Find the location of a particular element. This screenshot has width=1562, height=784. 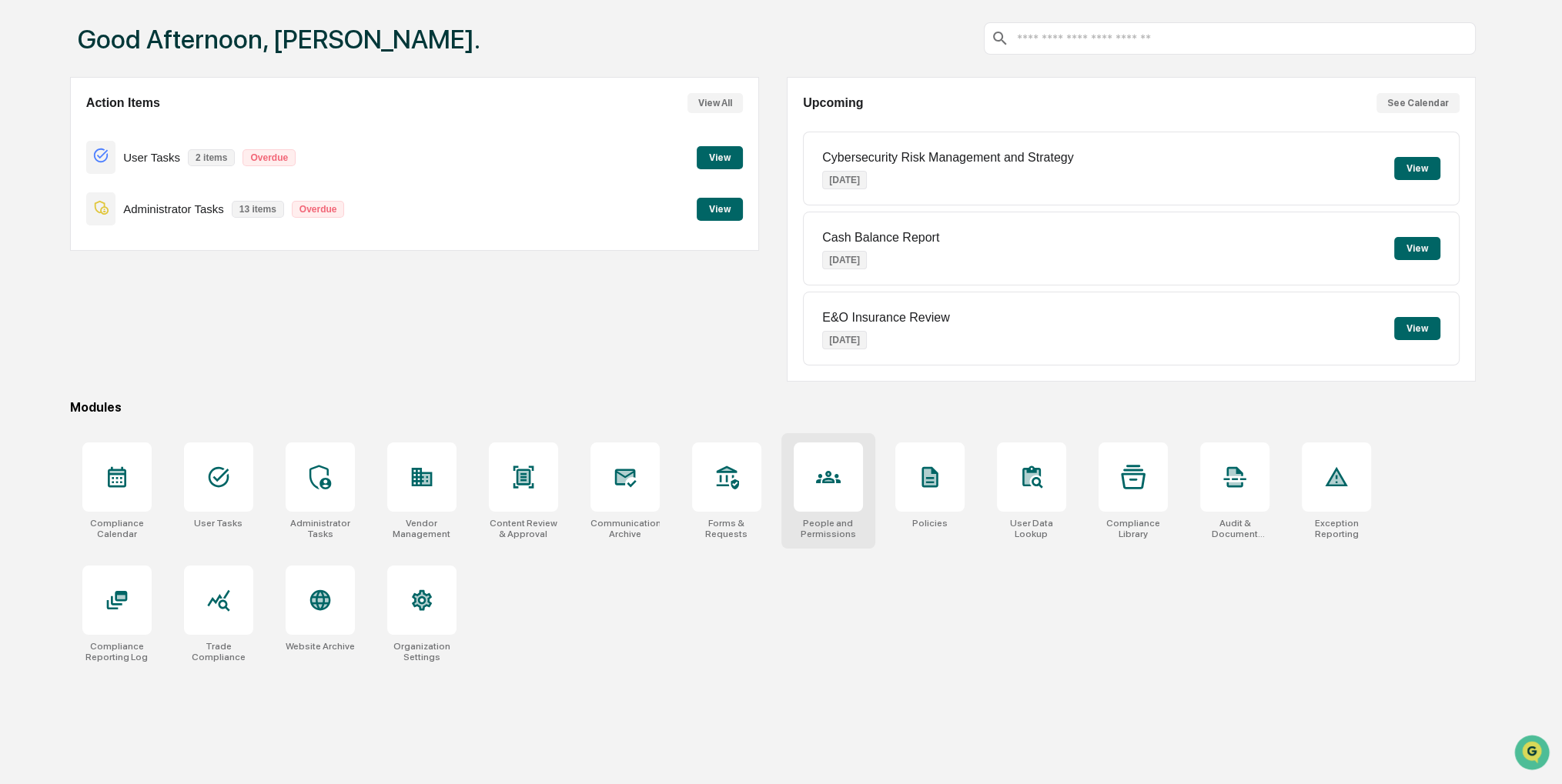

div: We're available if you need us! is located at coordinates (140, 139).